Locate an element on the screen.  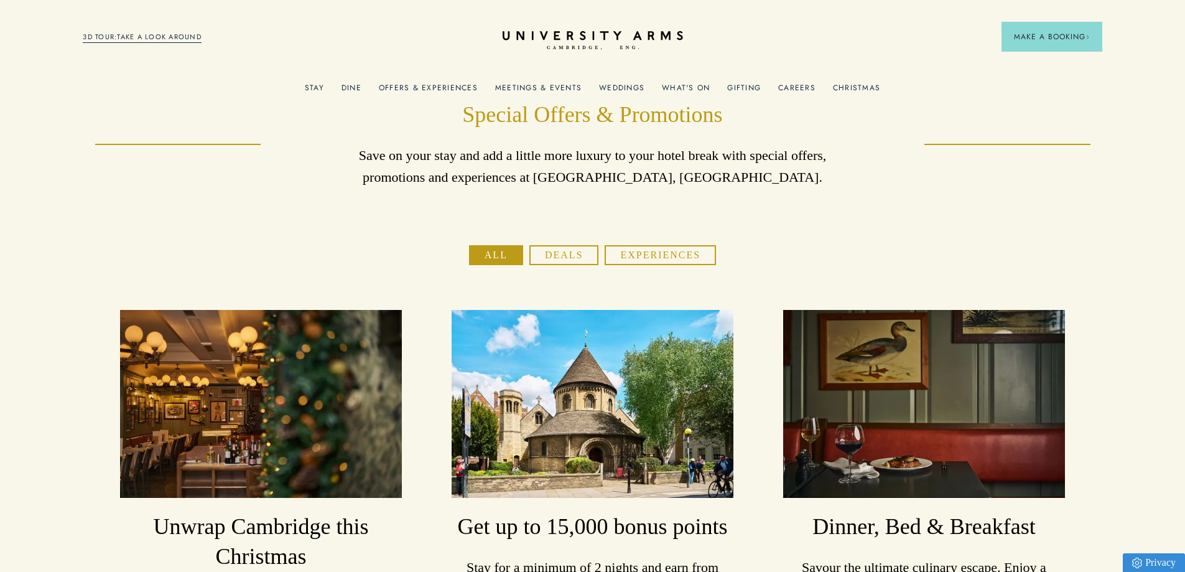
a: Home is located at coordinates (593, 40).